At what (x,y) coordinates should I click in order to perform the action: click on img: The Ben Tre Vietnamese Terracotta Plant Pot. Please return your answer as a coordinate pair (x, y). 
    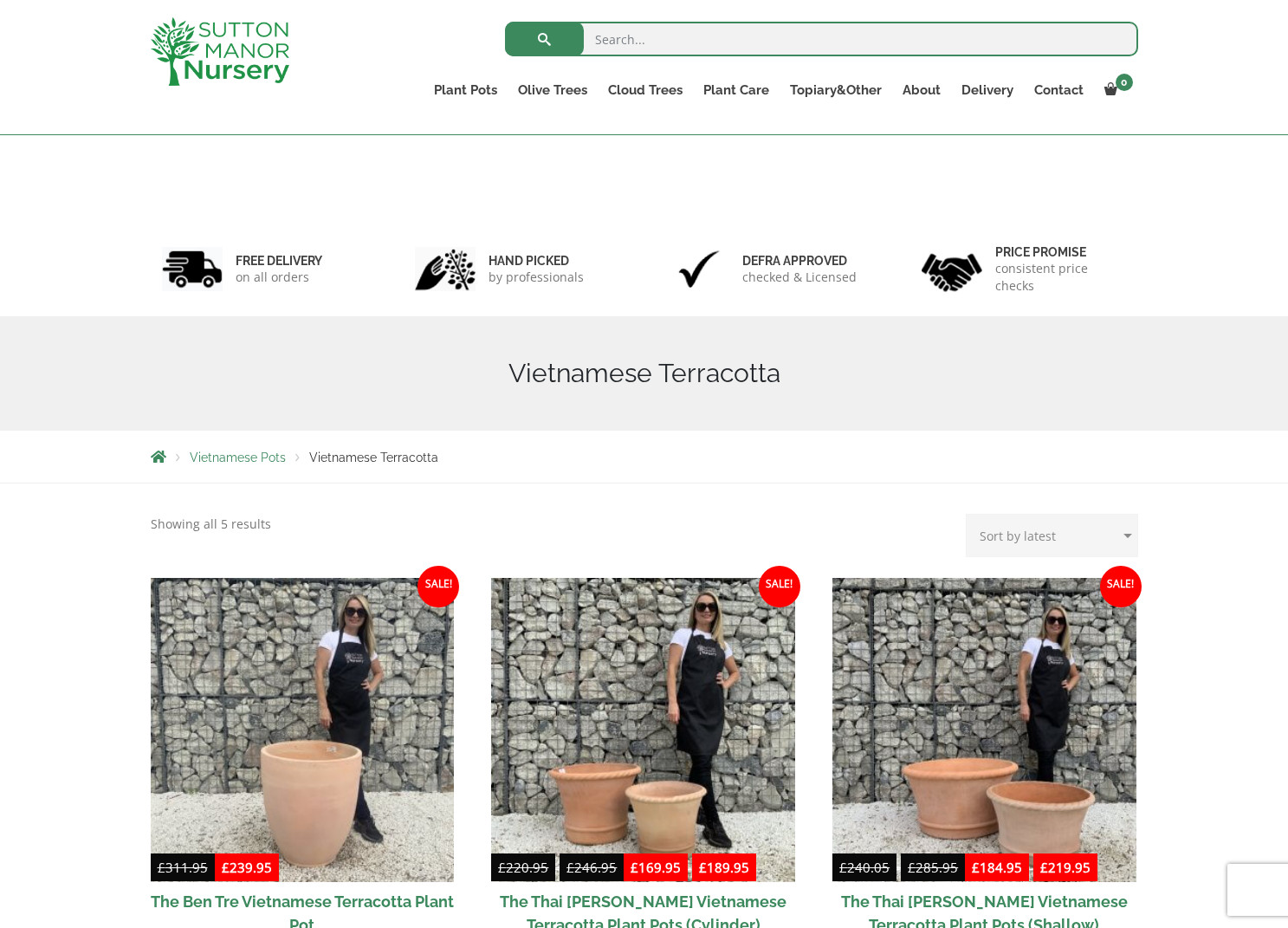
    Looking at the image, I should click on (303, 729).